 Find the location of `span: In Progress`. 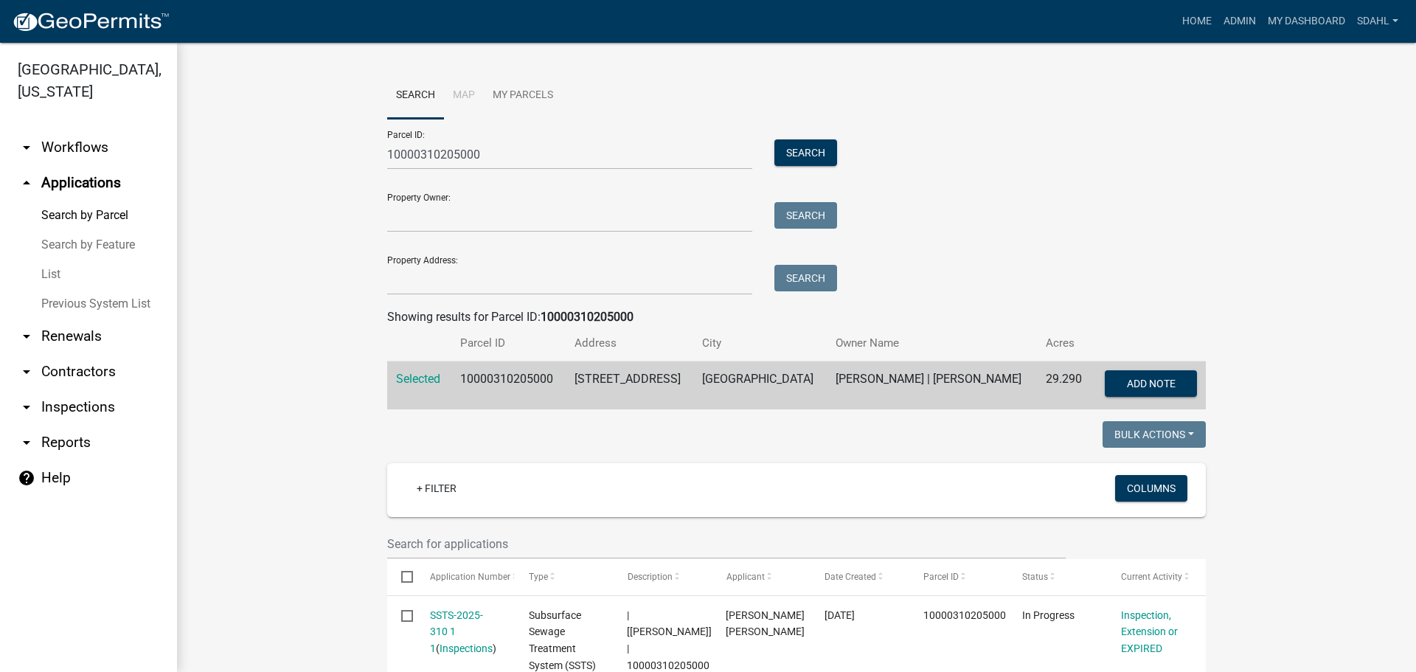

span: In Progress is located at coordinates (1048, 615).